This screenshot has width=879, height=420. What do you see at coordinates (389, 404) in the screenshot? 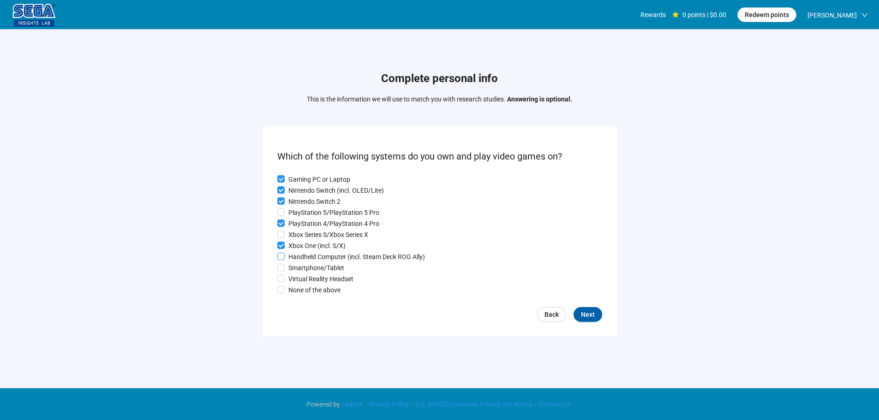
I see `a: Privacy Policy` at bounding box center [389, 404].